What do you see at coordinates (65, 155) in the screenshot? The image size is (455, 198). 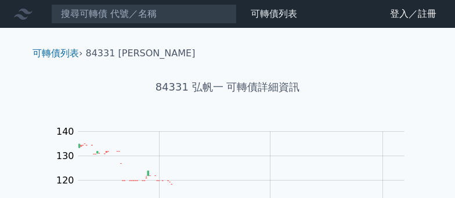 I see `tspan: 130` at bounding box center [65, 155].